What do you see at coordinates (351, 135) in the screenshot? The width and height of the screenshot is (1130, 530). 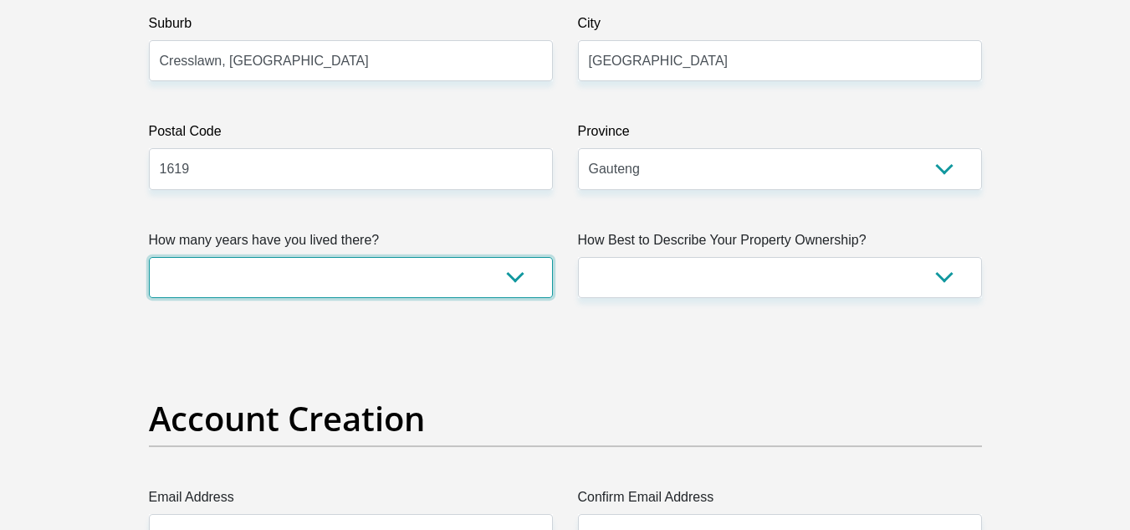 I see `label: Postal Code` at bounding box center [351, 135].